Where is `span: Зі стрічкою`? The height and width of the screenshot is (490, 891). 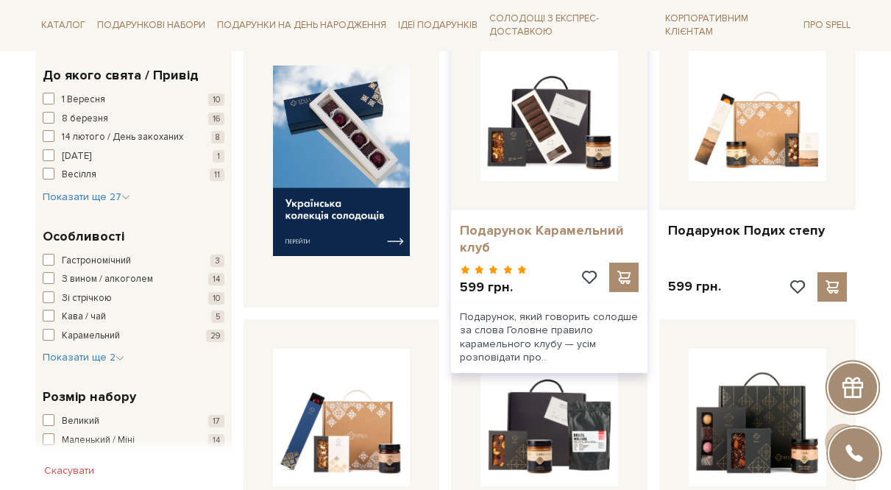 span: Зі стрічкою is located at coordinates (87, 299).